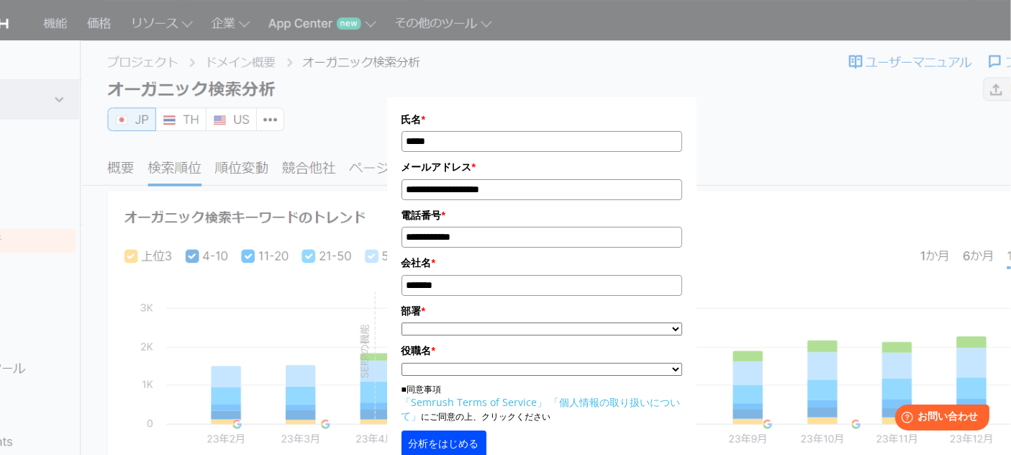 Image resolution: width=1011 pixels, height=455 pixels. I want to click on span: お問い合わせ, so click(65, 18).